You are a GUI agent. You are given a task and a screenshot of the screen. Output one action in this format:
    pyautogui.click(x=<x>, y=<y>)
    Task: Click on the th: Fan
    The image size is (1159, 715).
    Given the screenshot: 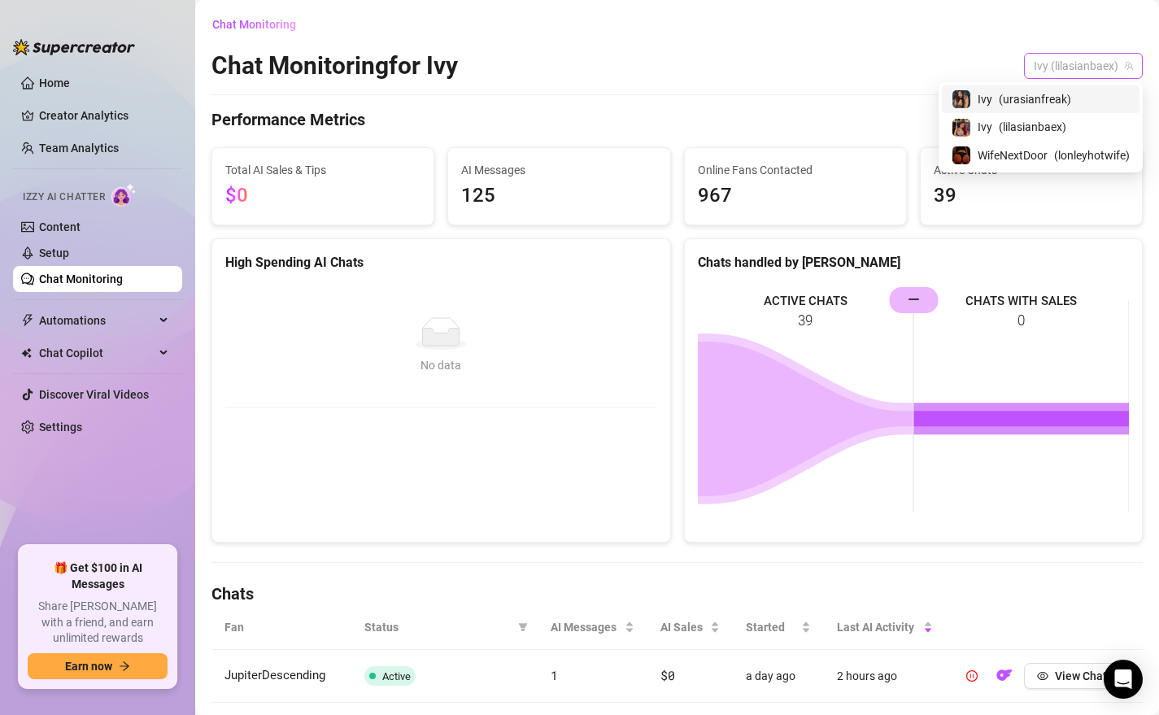 What is the action you would take?
    pyautogui.click(x=281, y=627)
    